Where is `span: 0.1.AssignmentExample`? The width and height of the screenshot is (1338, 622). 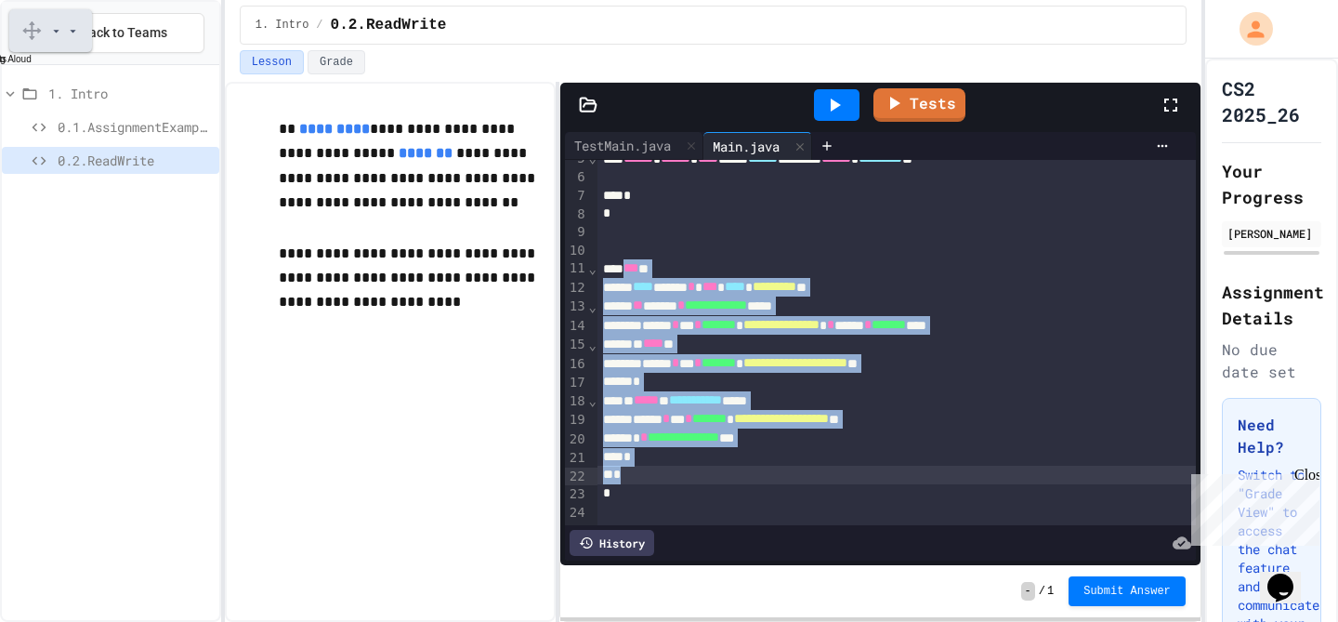
span: 0.1.AssignmentExample is located at coordinates (135, 126).